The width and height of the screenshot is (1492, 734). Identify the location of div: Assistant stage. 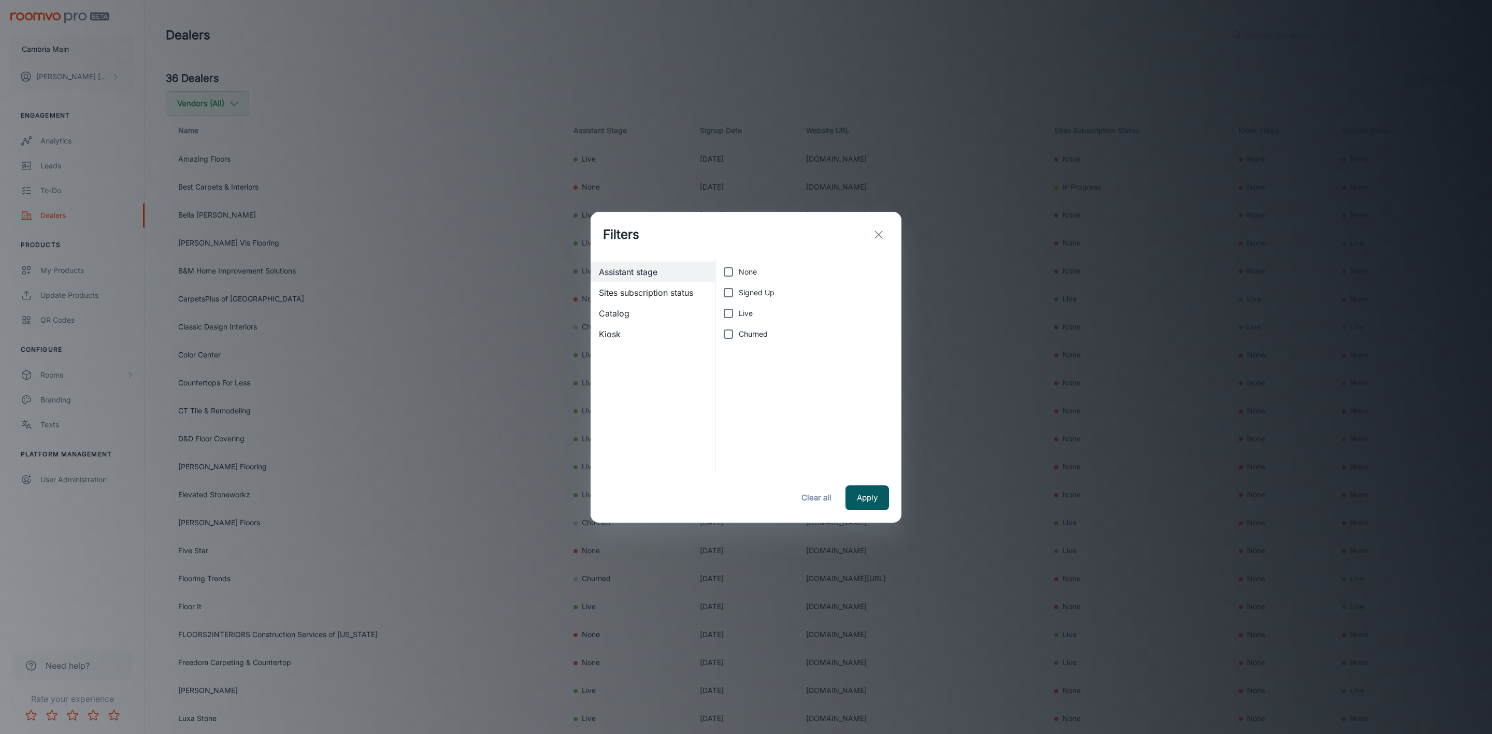
(653, 272).